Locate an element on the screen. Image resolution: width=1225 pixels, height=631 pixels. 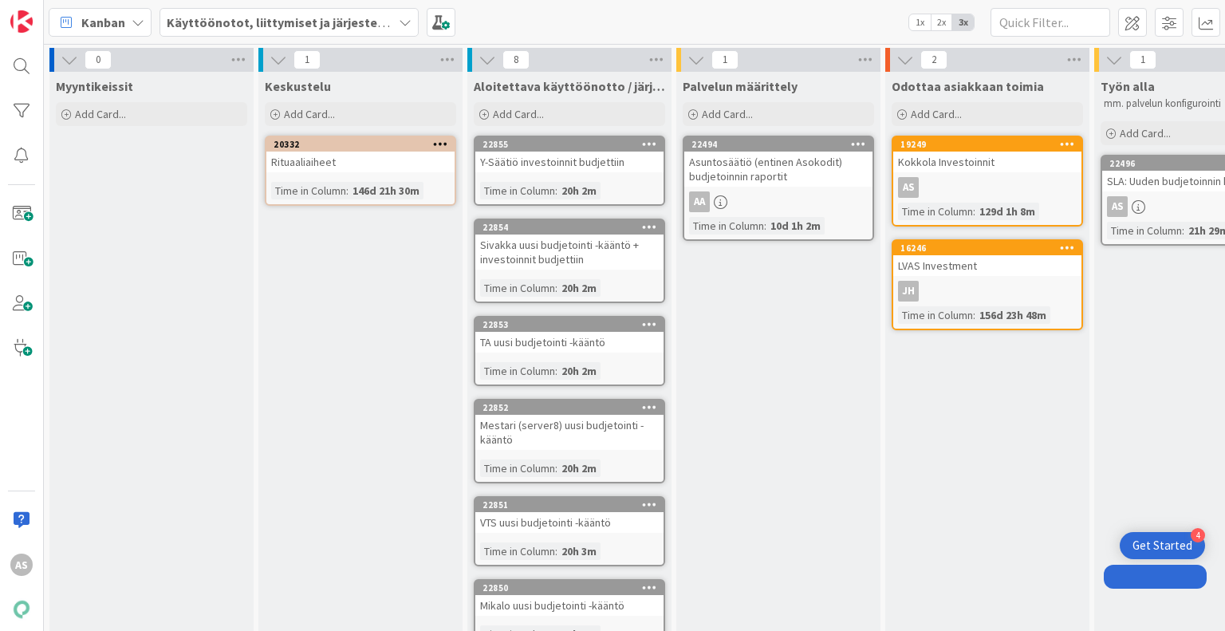
span: Palvelun määrittely is located at coordinates (740, 86).